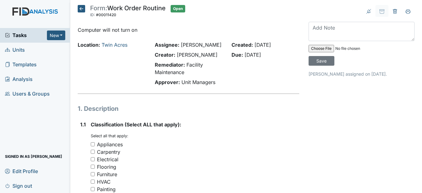 The width and height of the screenshot is (422, 193). Describe the element at coordinates (93, 181) in the screenshot. I see `input: HVAC` at that location.